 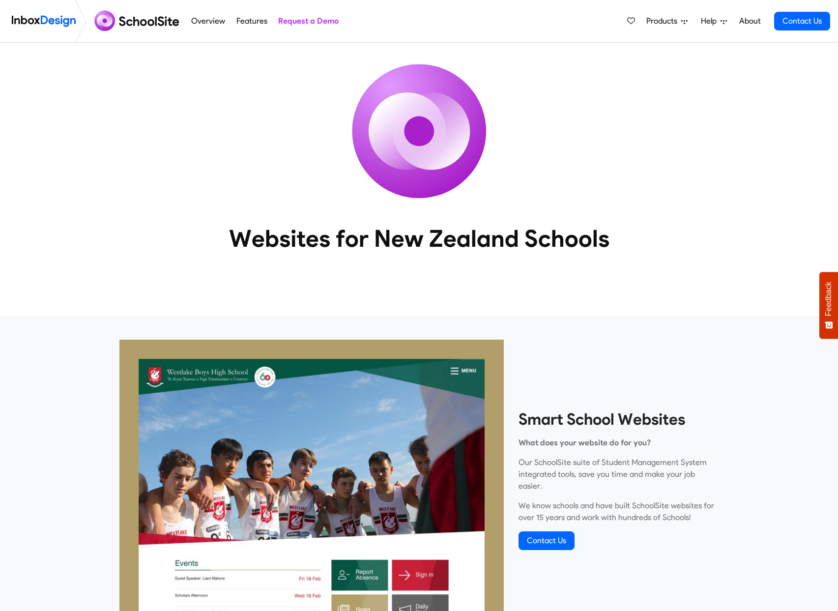 What do you see at coordinates (663, 21) in the screenshot?
I see `span: Products` at bounding box center [663, 21].